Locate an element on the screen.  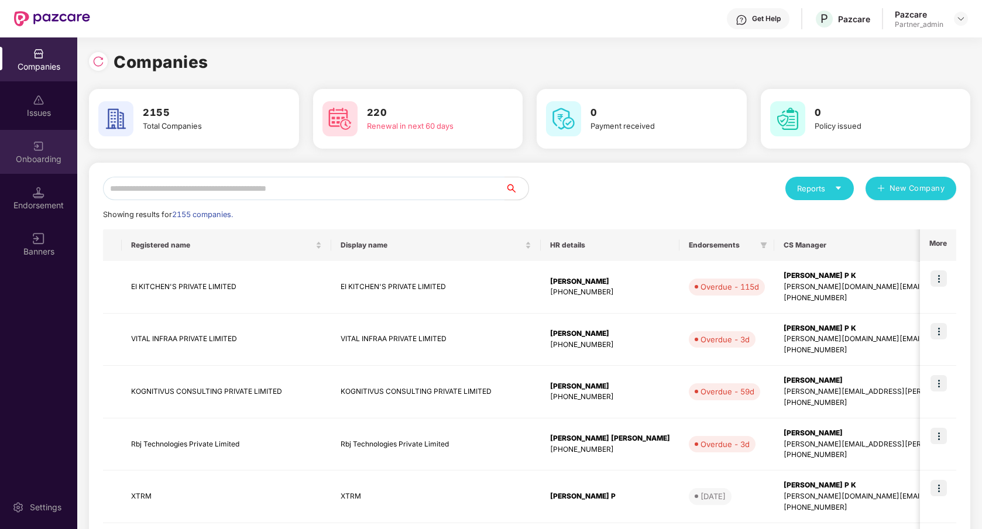
div: Overdue - 59d is located at coordinates (727, 391).